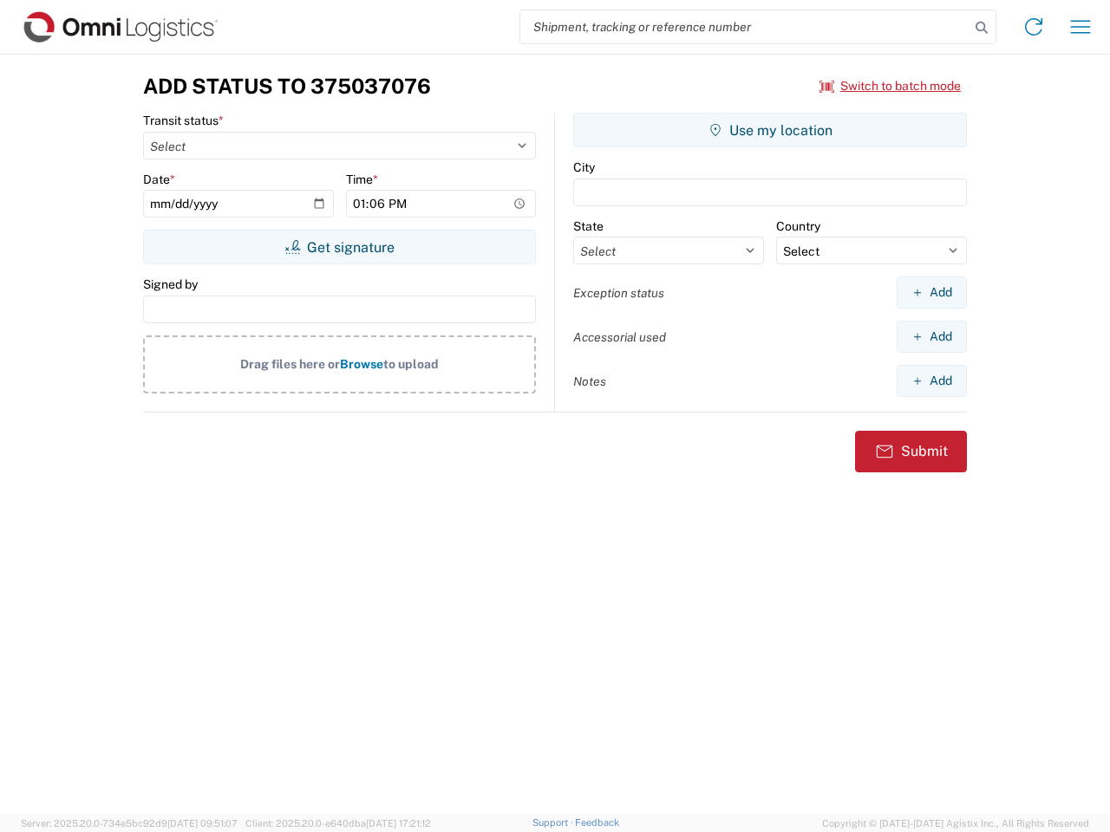 This screenshot has height=832, width=1110. What do you see at coordinates (770, 130) in the screenshot?
I see `button: Use my location` at bounding box center [770, 130].